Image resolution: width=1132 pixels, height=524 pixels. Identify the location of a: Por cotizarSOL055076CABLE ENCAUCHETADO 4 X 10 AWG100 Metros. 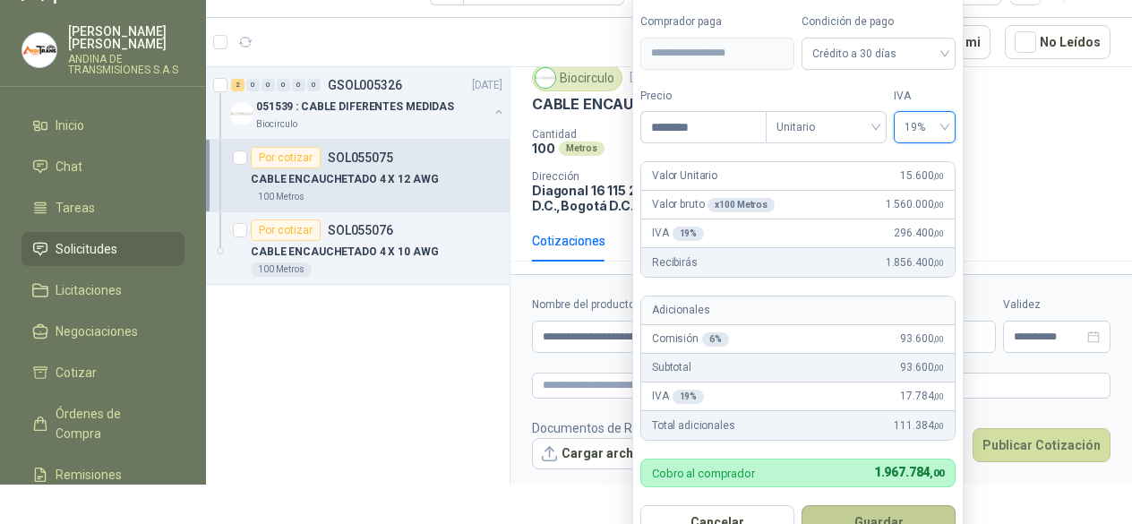
(357, 248).